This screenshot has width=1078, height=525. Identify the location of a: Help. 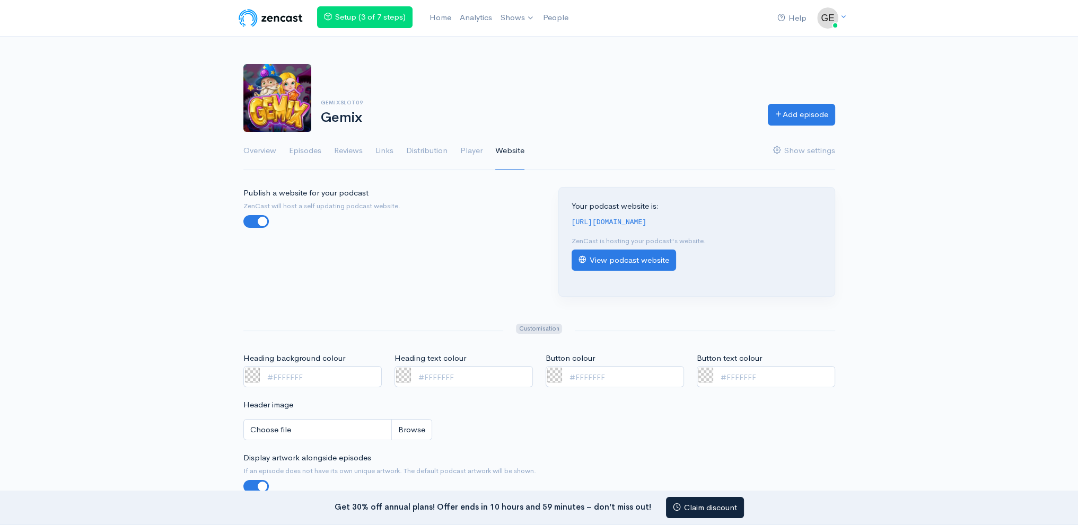
(791, 18).